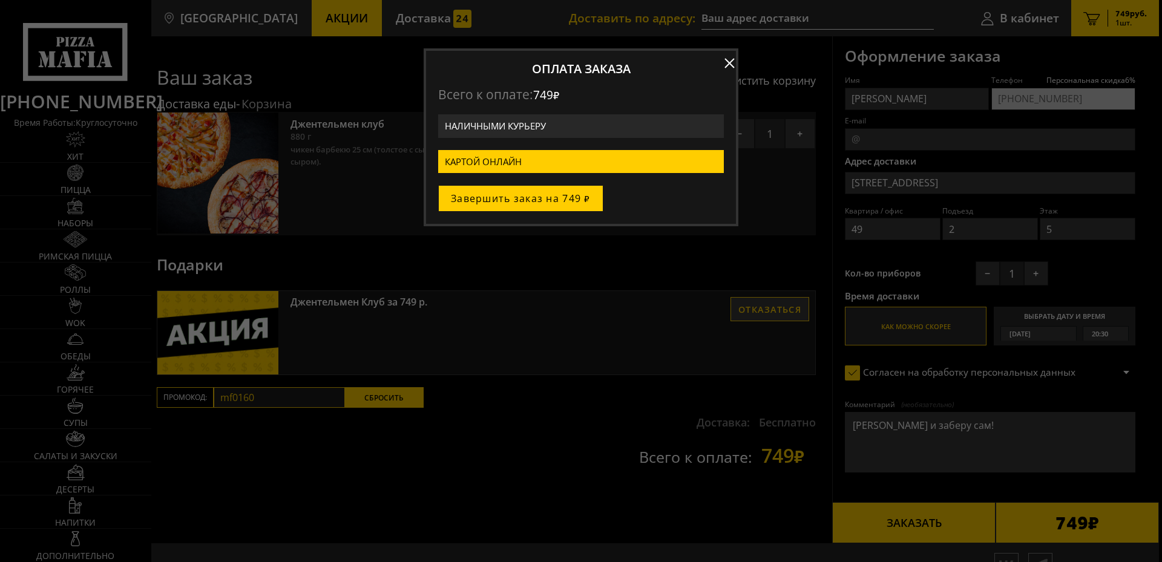  I want to click on label: Наличными курьеру, so click(581, 126).